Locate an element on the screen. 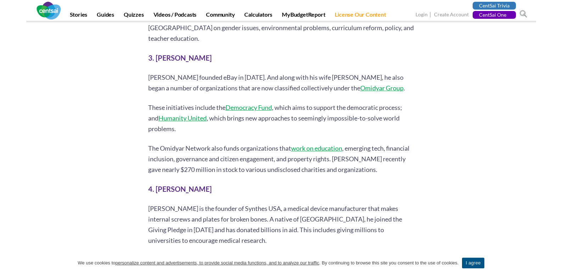 The height and width of the screenshot is (274, 562). a: MyBudgetReport is located at coordinates (304, 16).